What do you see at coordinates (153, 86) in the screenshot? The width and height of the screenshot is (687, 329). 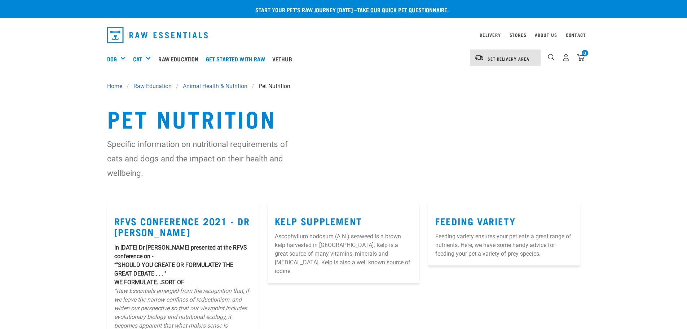 I see `span: Raw Education` at bounding box center [153, 86].